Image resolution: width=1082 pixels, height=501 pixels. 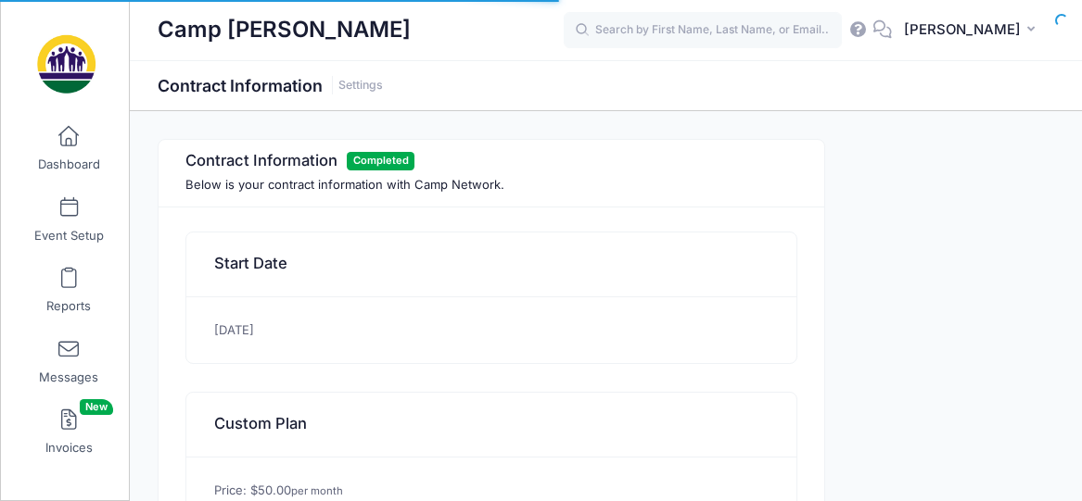 I want to click on img: Camp Helen Brachman, so click(x=66, y=63).